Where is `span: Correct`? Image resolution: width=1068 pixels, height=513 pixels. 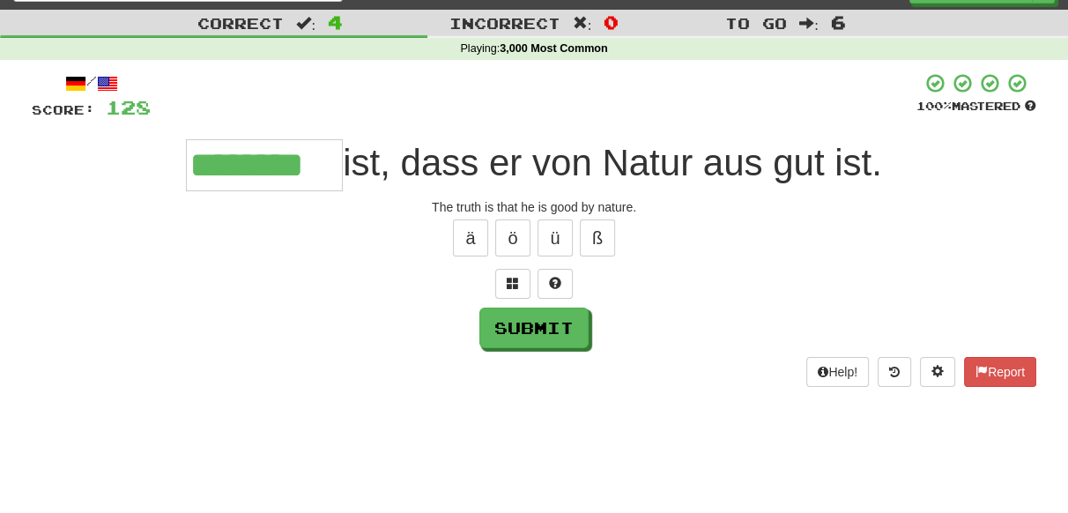 span: Correct is located at coordinates (241, 23).